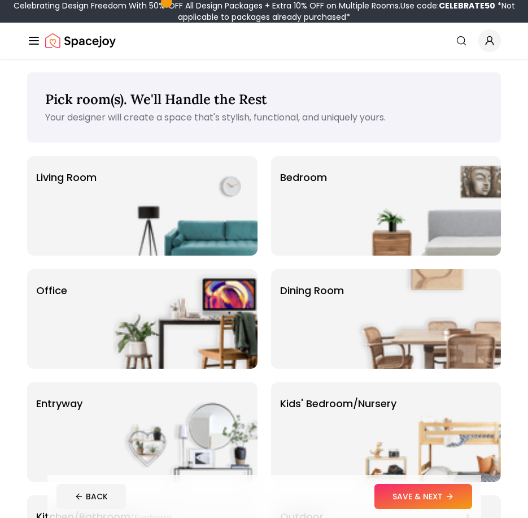 The image size is (528, 518). What do you see at coordinates (264, 41) in the screenshot?
I see `nav: Global` at bounding box center [264, 41].